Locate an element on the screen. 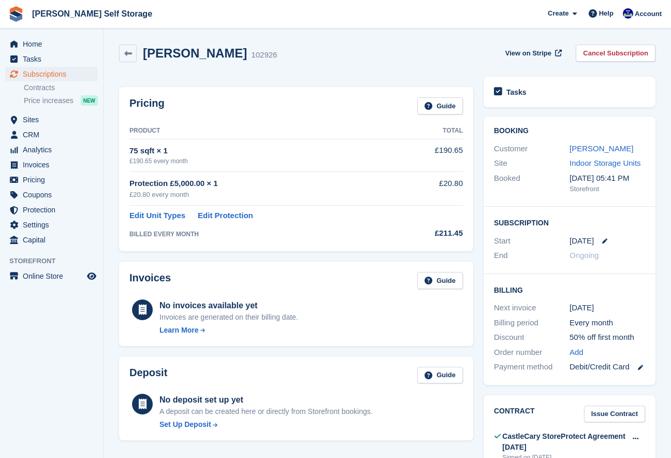 The image size is (671, 458). time: 2025-08-23 00:00:00 UTC is located at coordinates (582, 241).